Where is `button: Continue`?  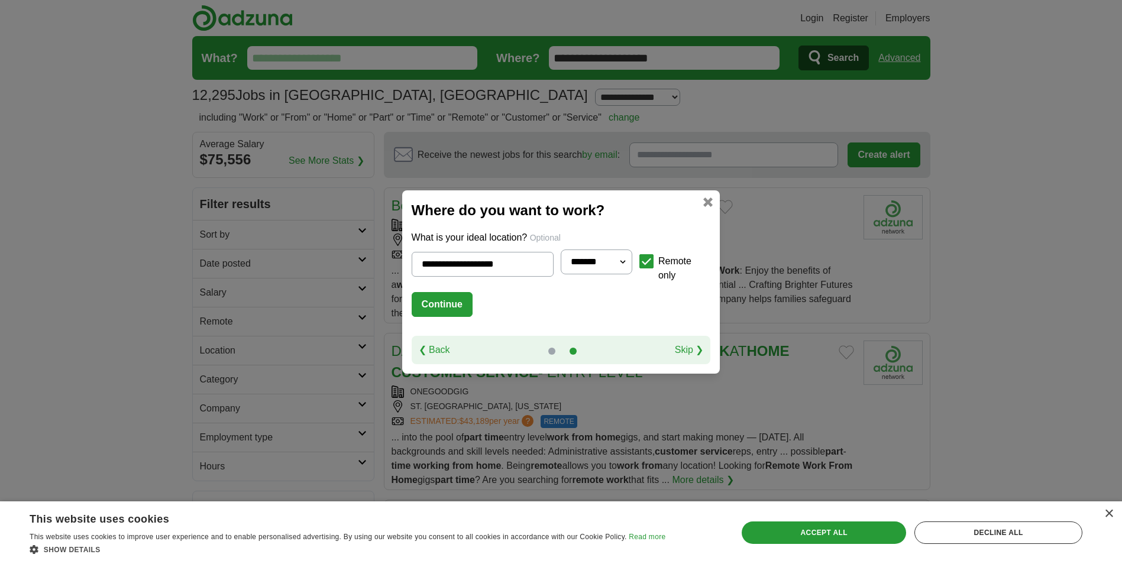
button: Continue is located at coordinates (442, 305).